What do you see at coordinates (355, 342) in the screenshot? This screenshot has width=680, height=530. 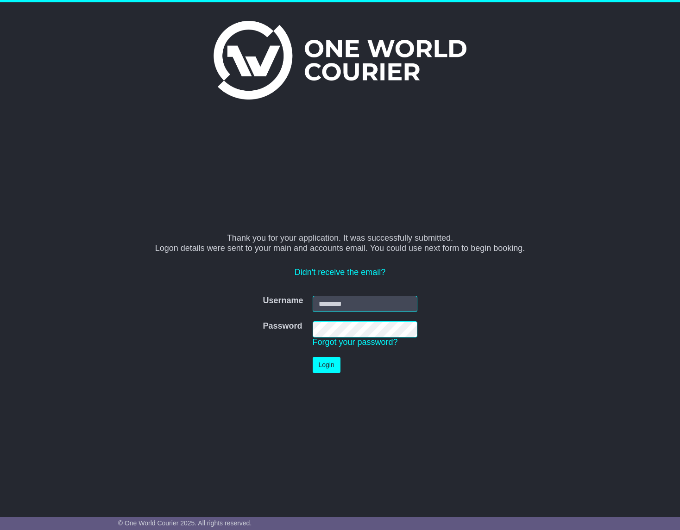 I see `a: Forgot your password?` at bounding box center [355, 342].